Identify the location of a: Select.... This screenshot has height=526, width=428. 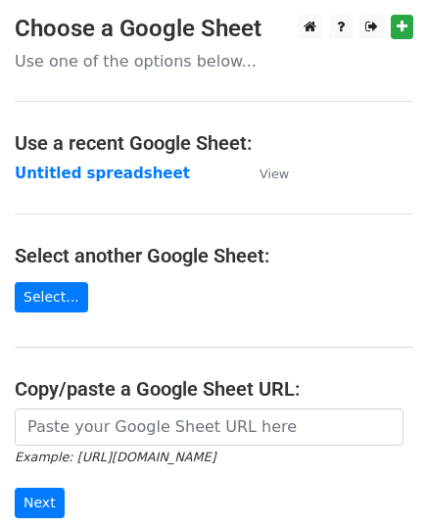
(51, 297).